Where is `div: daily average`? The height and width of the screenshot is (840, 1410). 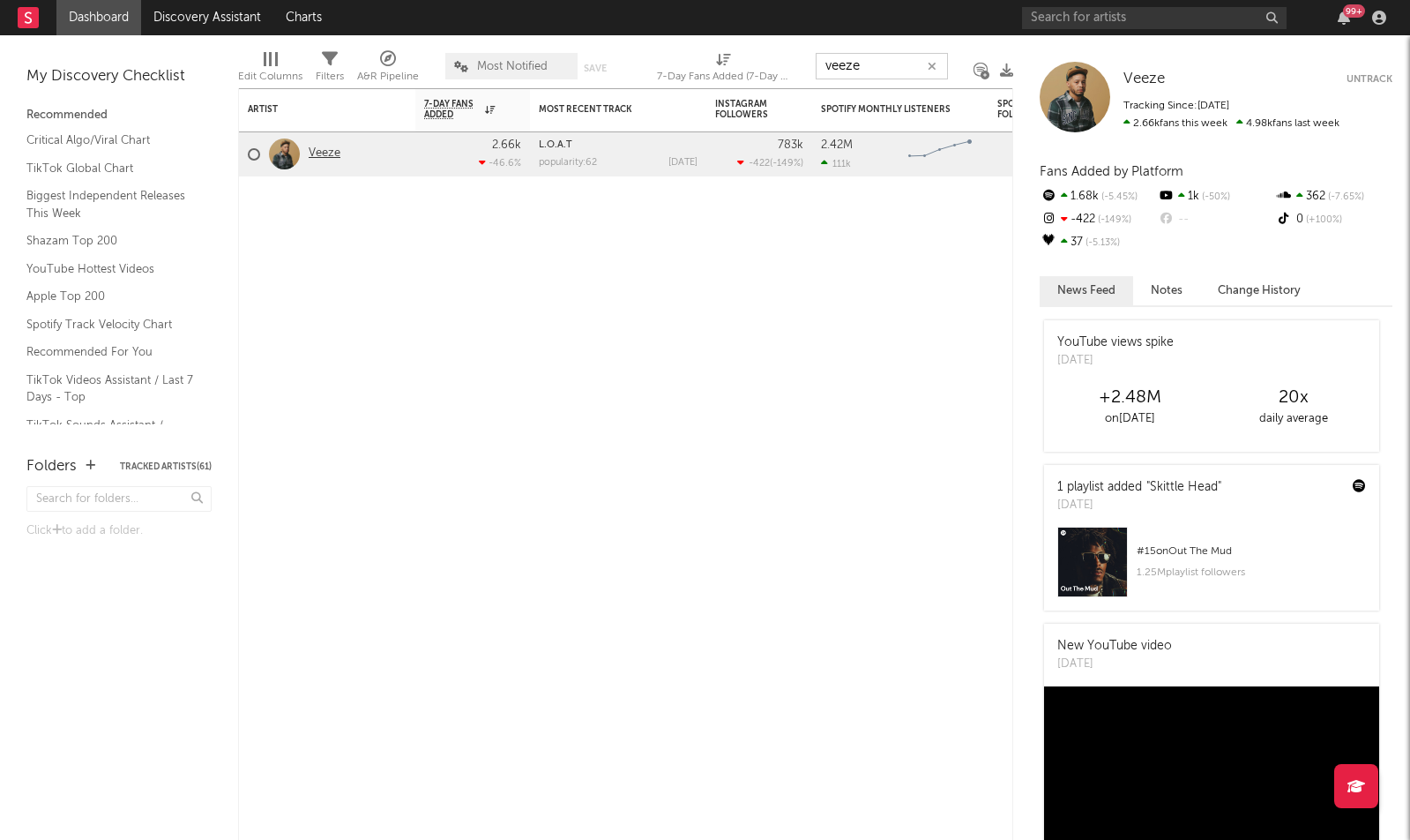
div: daily average is located at coordinates (1293, 419).